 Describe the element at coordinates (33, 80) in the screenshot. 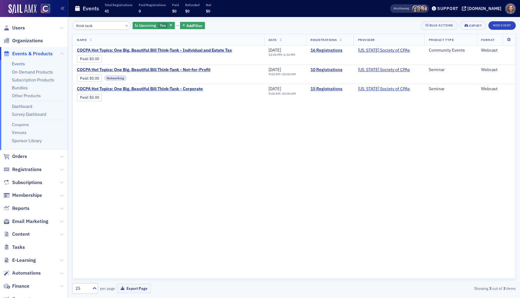

I see `a: Subscription Products` at that location.